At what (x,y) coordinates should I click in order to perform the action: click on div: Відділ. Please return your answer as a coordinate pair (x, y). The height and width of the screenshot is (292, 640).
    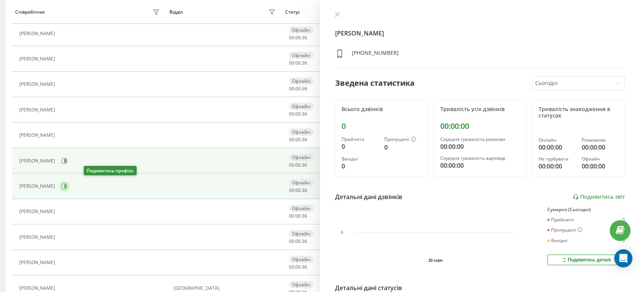
    Looking at the image, I should click on (176, 12).